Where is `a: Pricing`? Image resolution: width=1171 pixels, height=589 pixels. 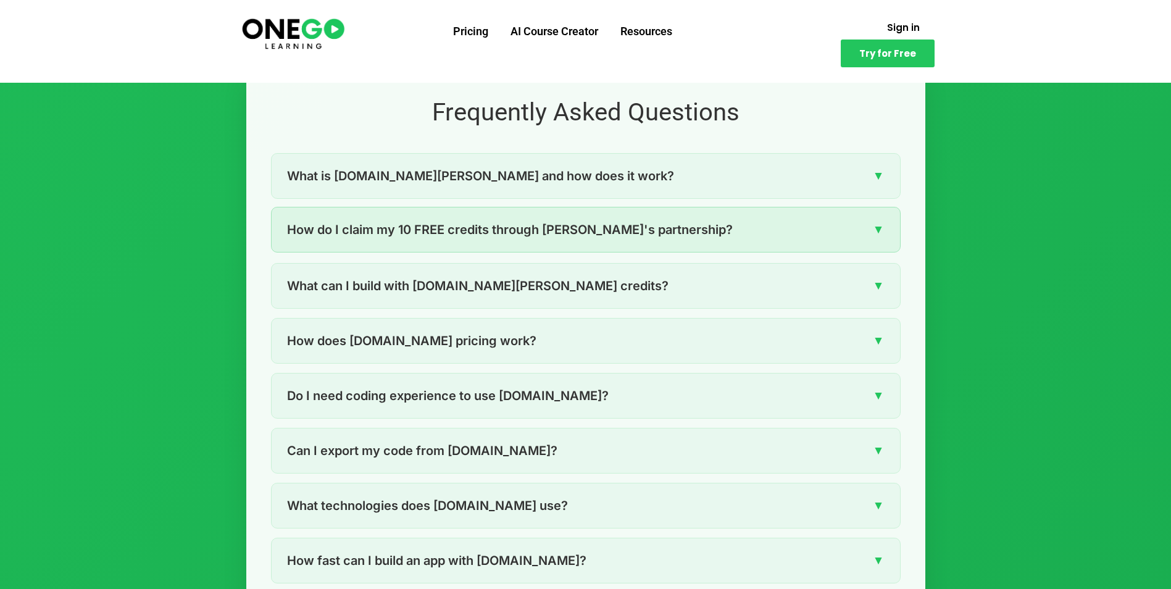
a: Pricing is located at coordinates (470, 31).